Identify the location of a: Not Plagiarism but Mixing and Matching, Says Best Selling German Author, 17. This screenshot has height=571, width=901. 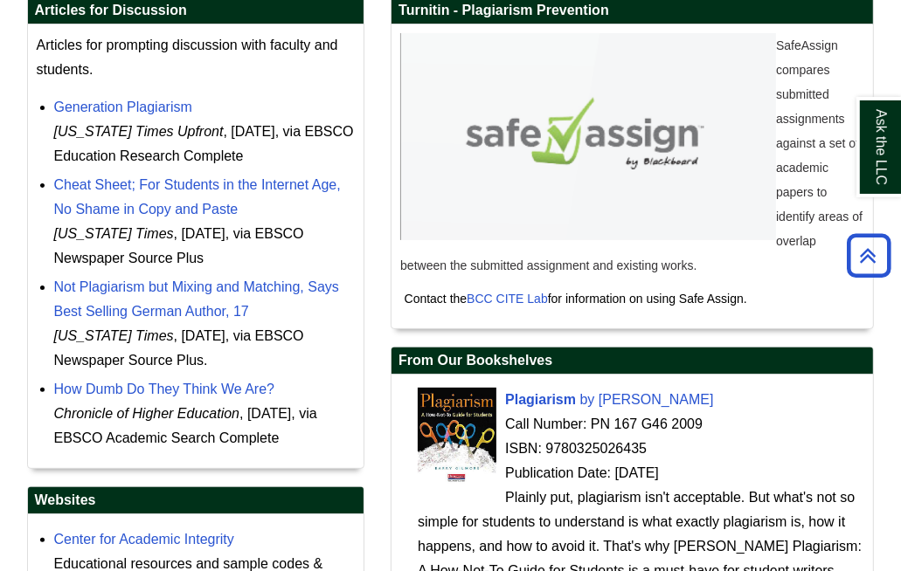
(197, 299).